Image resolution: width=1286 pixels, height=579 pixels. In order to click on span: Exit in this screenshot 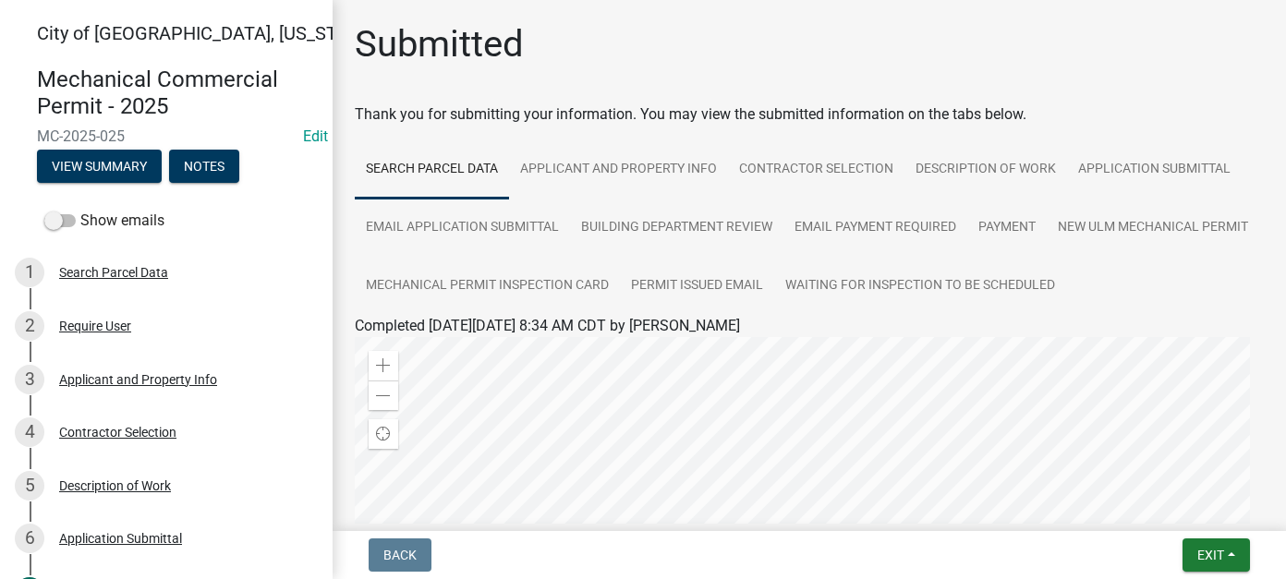, I will do `click(1211, 555)`.